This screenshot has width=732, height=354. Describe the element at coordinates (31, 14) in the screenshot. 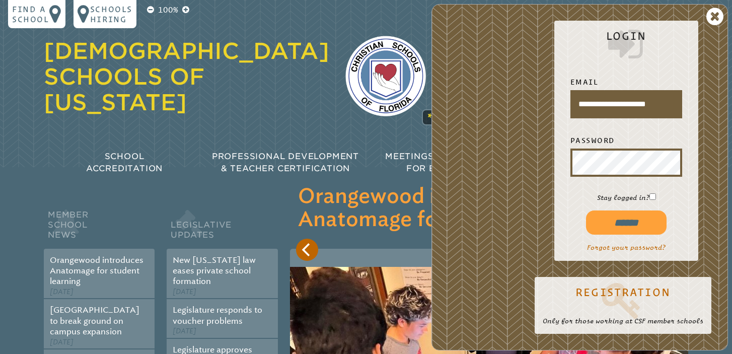

I see `p: Find a school` at that location.